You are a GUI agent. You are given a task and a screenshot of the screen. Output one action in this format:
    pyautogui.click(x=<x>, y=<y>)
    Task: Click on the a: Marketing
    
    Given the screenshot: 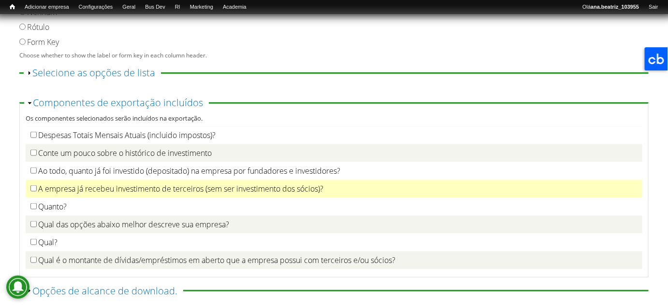 What is the action you would take?
    pyautogui.click(x=202, y=7)
    